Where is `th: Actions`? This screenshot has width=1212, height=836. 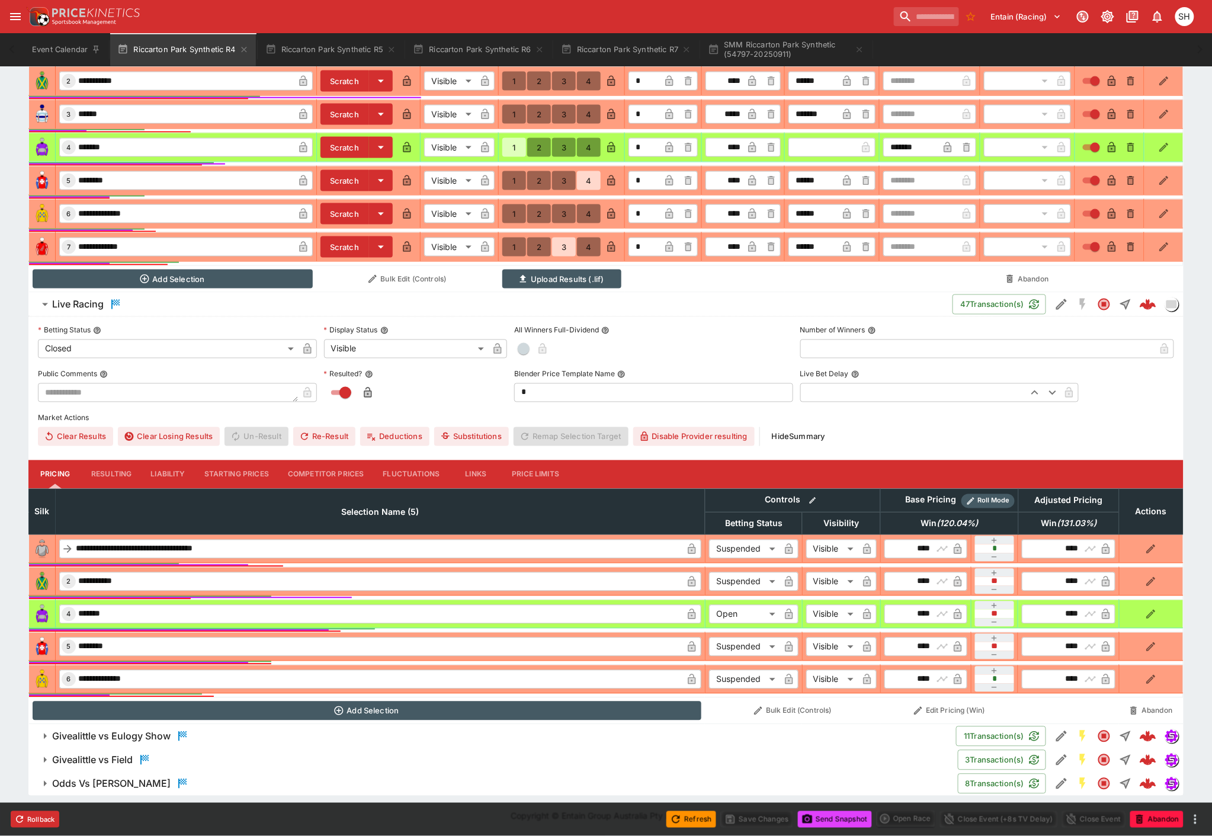
th: Actions is located at coordinates (1151, 511).